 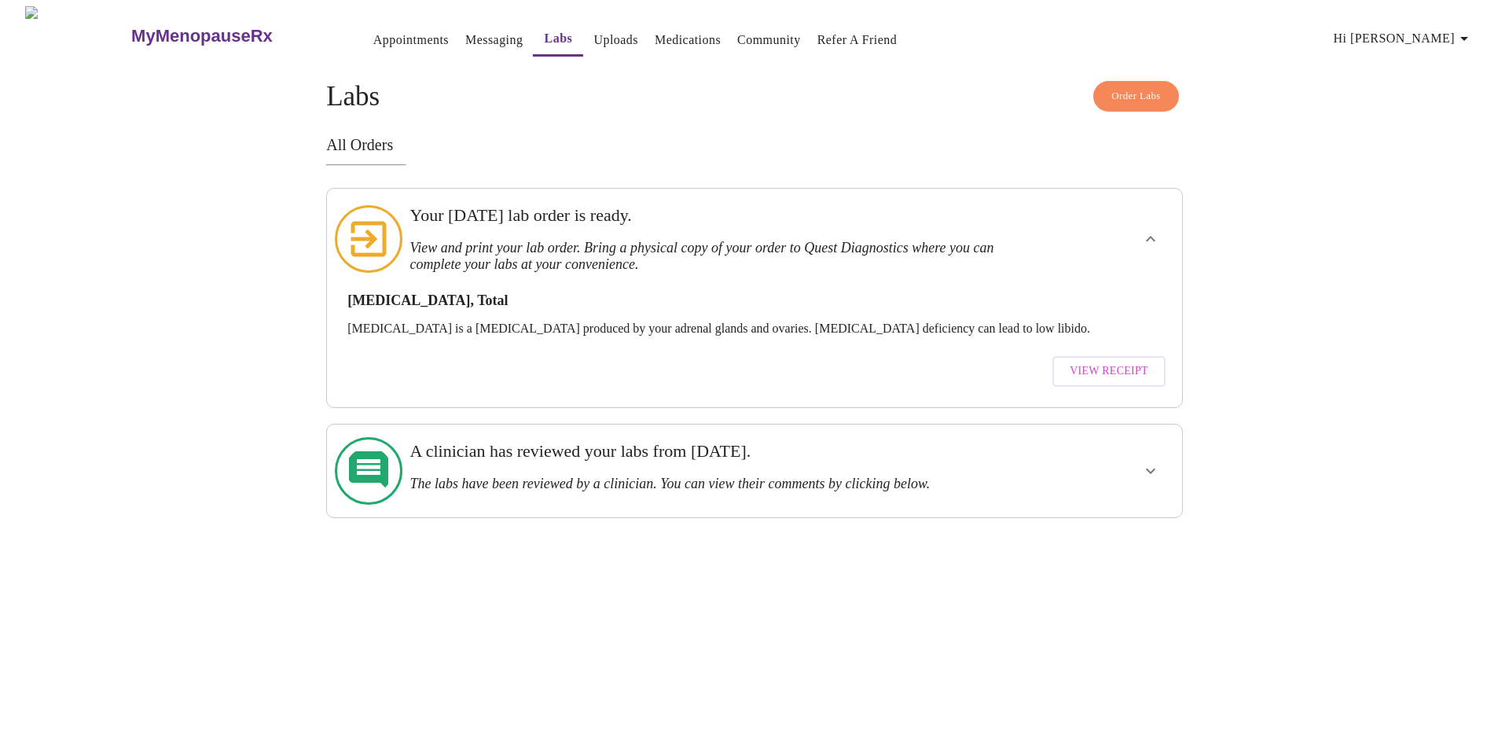 What do you see at coordinates (494, 40) in the screenshot?
I see `a: Messaging` at bounding box center [494, 40].